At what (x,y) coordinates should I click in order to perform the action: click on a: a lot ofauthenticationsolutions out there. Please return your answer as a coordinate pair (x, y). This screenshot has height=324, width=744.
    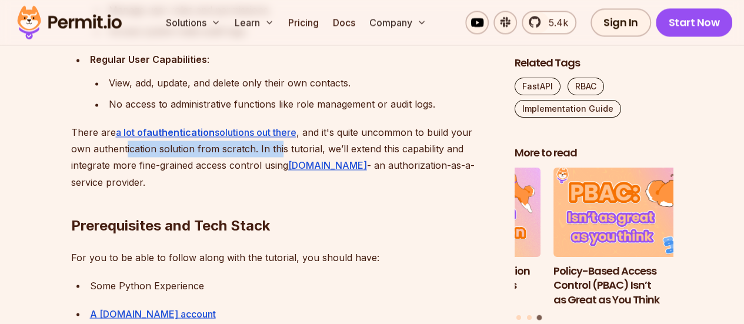
    Looking at the image, I should click on (206, 132).